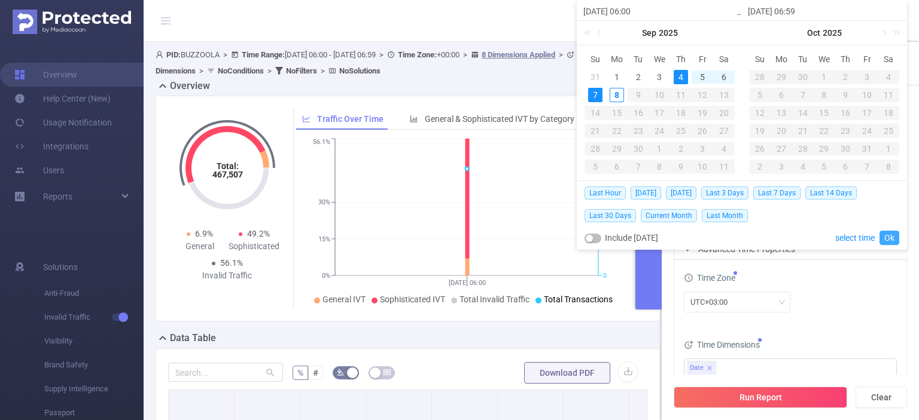  Describe the element at coordinates (649, 33) in the screenshot. I see `a: Sep` at that location.